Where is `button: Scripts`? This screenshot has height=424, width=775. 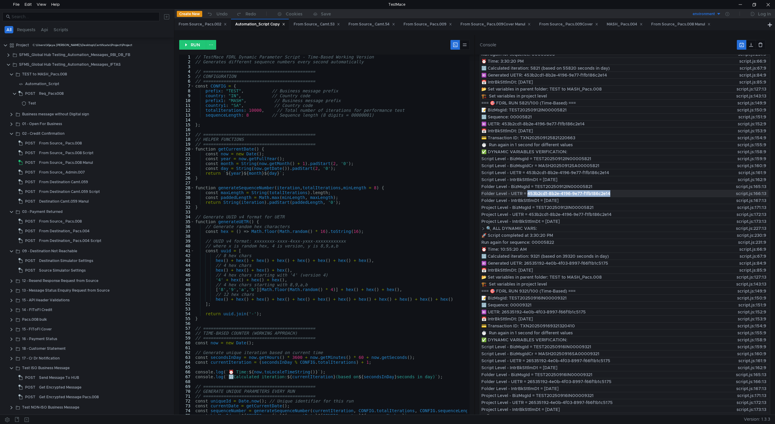 button: Scripts is located at coordinates (61, 30).